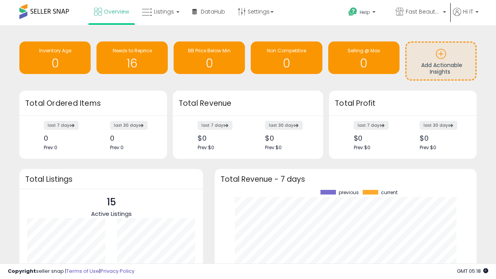 This screenshot has height=279, width=496. What do you see at coordinates (248, 103) in the screenshot?
I see `h3: Total Revenue` at bounding box center [248, 103].